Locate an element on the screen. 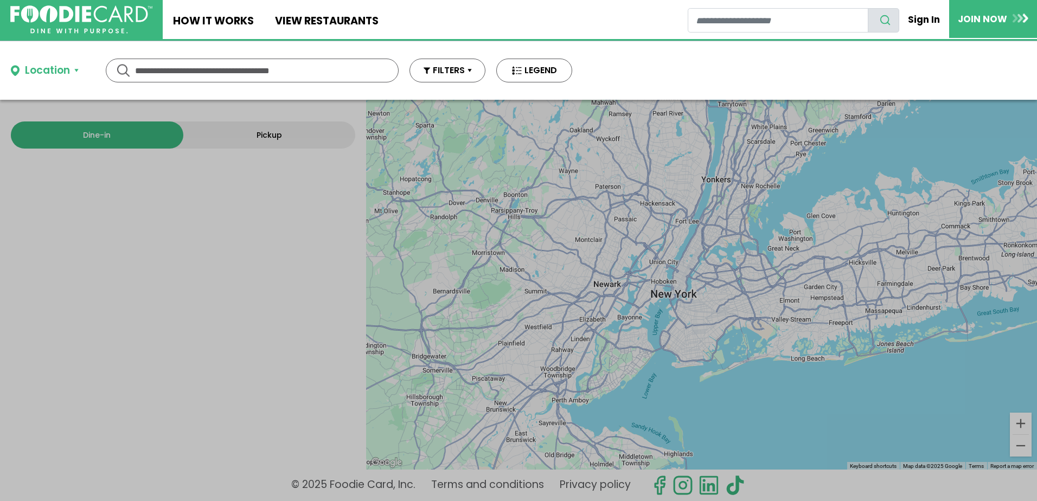  button: LEGEND is located at coordinates (534, 70).